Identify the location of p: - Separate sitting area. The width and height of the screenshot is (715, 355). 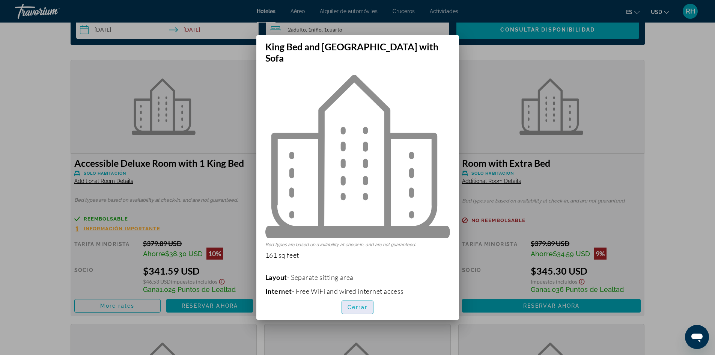
(358, 277).